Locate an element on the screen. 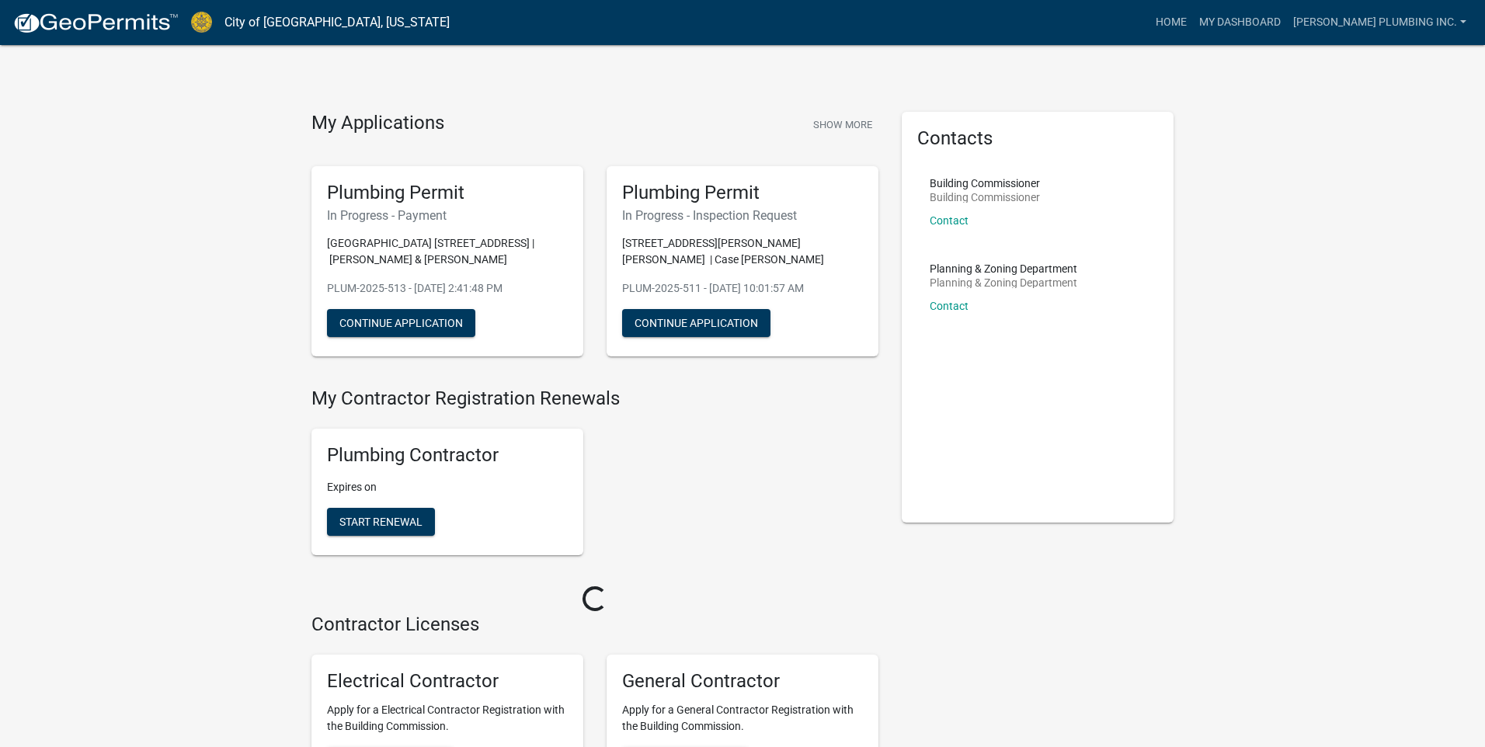 This screenshot has width=1485, height=747. p: Expires on is located at coordinates (447, 487).